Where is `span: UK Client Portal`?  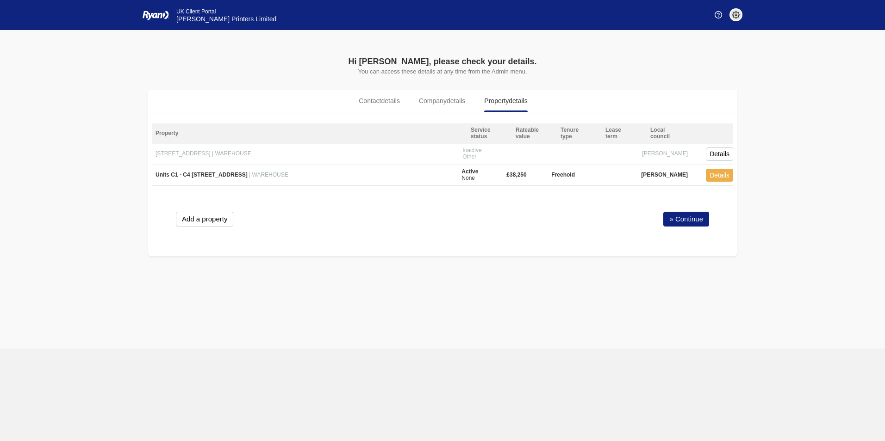
span: UK Client Portal is located at coordinates (196, 12).